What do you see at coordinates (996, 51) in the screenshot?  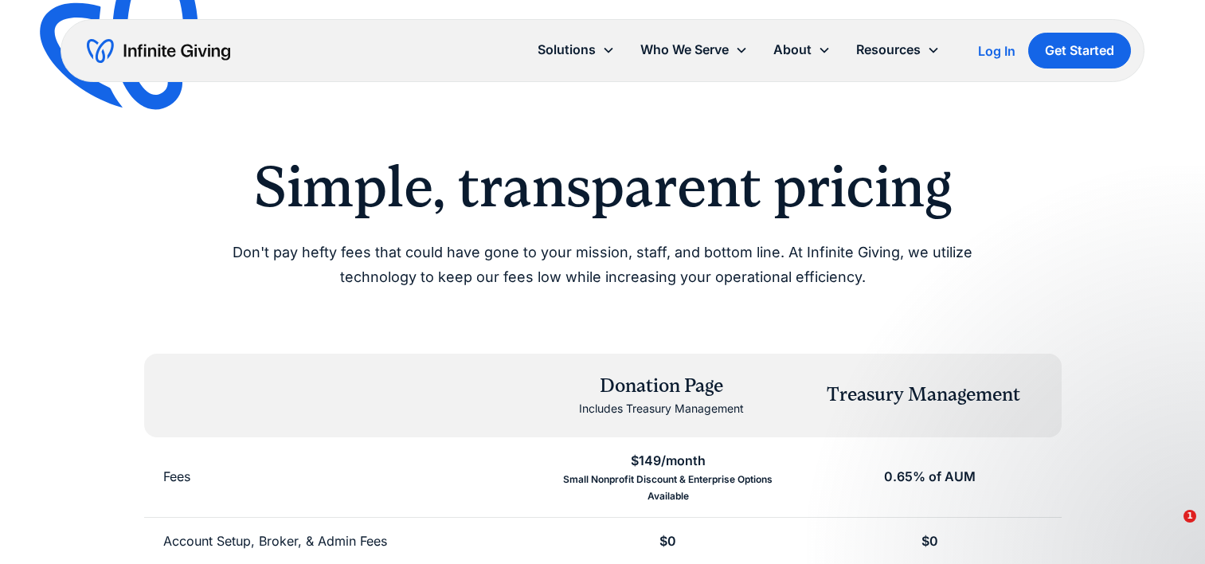 I see `div: Log In` at bounding box center [996, 51].